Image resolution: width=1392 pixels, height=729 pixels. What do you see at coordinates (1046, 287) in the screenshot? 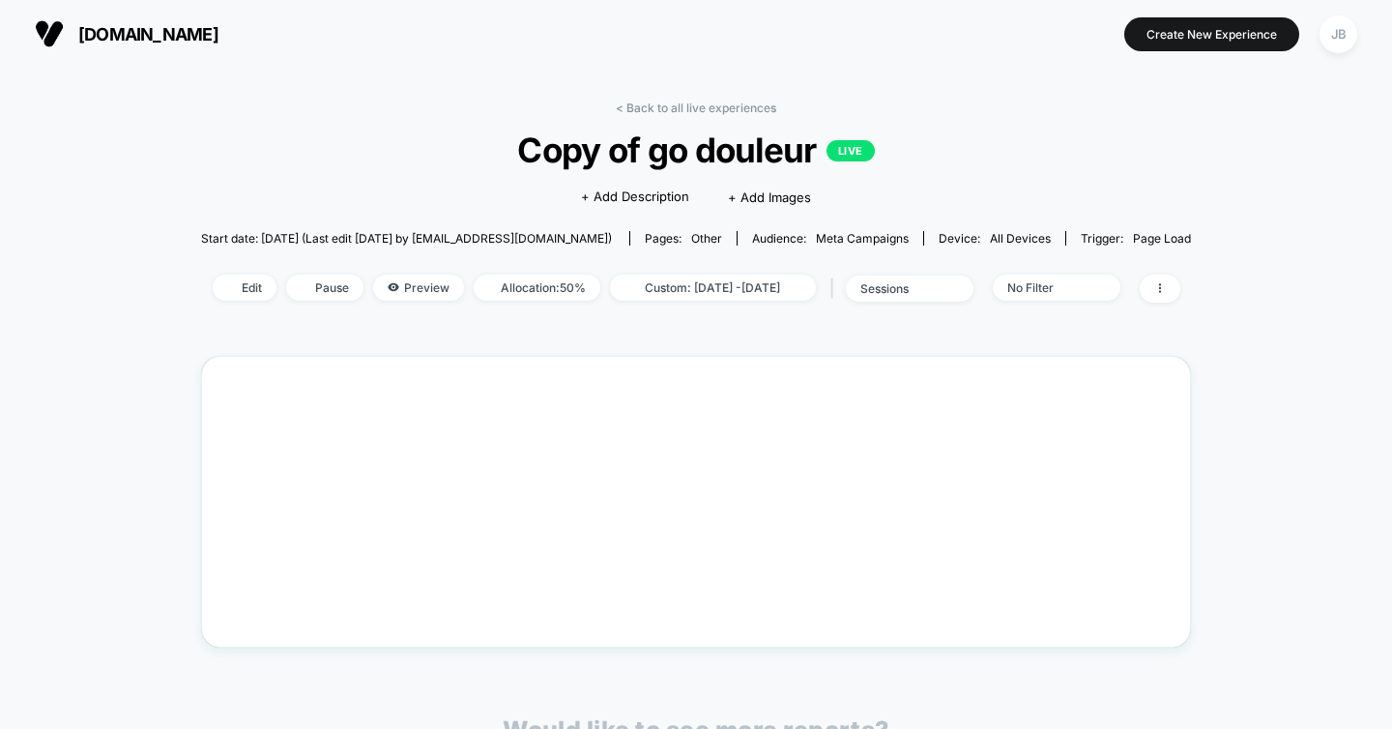
I see `div: No Filter` at bounding box center [1046, 287].